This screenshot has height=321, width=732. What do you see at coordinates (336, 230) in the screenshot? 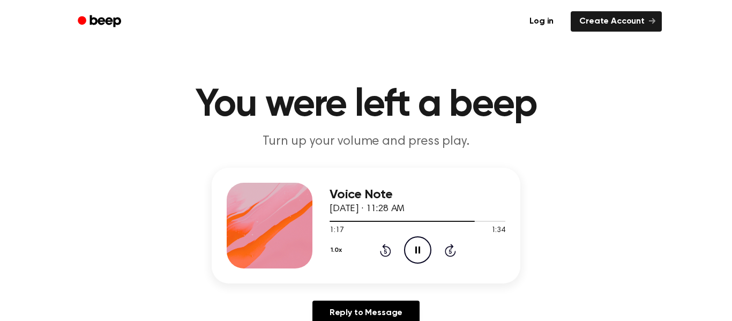
I see `span: 1:17` at bounding box center [336, 230].